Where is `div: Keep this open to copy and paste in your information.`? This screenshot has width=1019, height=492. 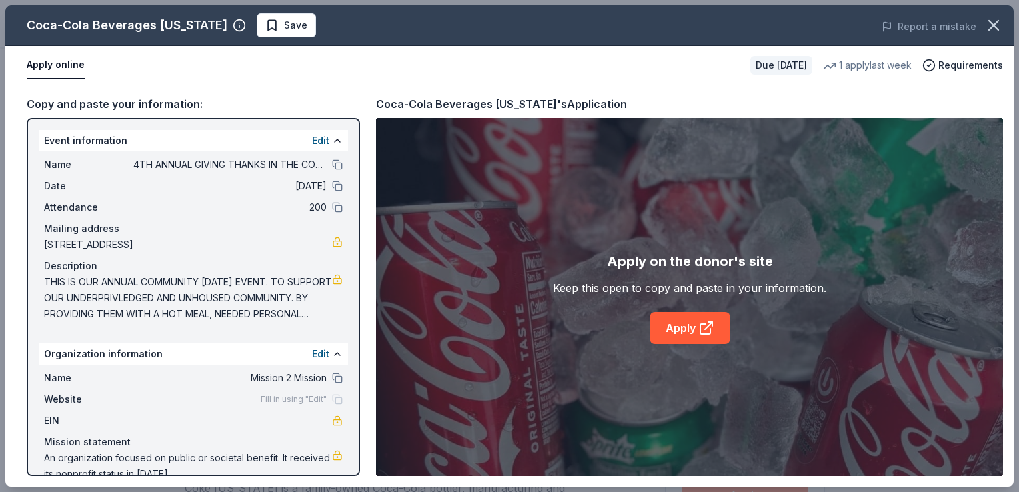
div: Keep this open to copy and paste in your information. is located at coordinates (690, 288).